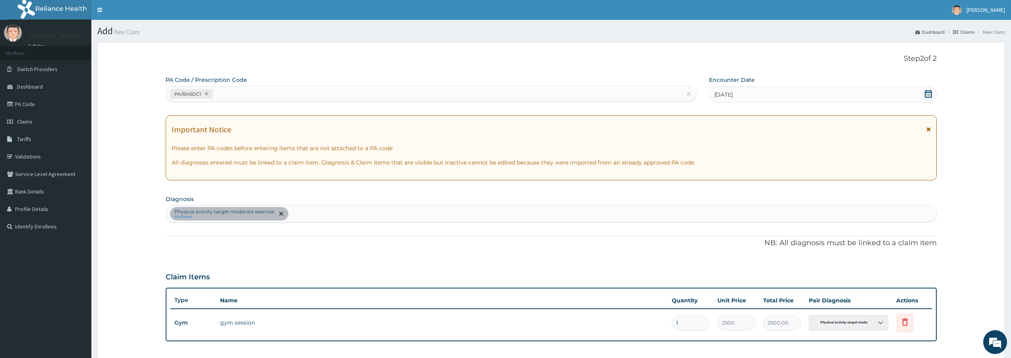  Describe the element at coordinates (78, 140) in the screenshot. I see `span: We're online!` at that location.